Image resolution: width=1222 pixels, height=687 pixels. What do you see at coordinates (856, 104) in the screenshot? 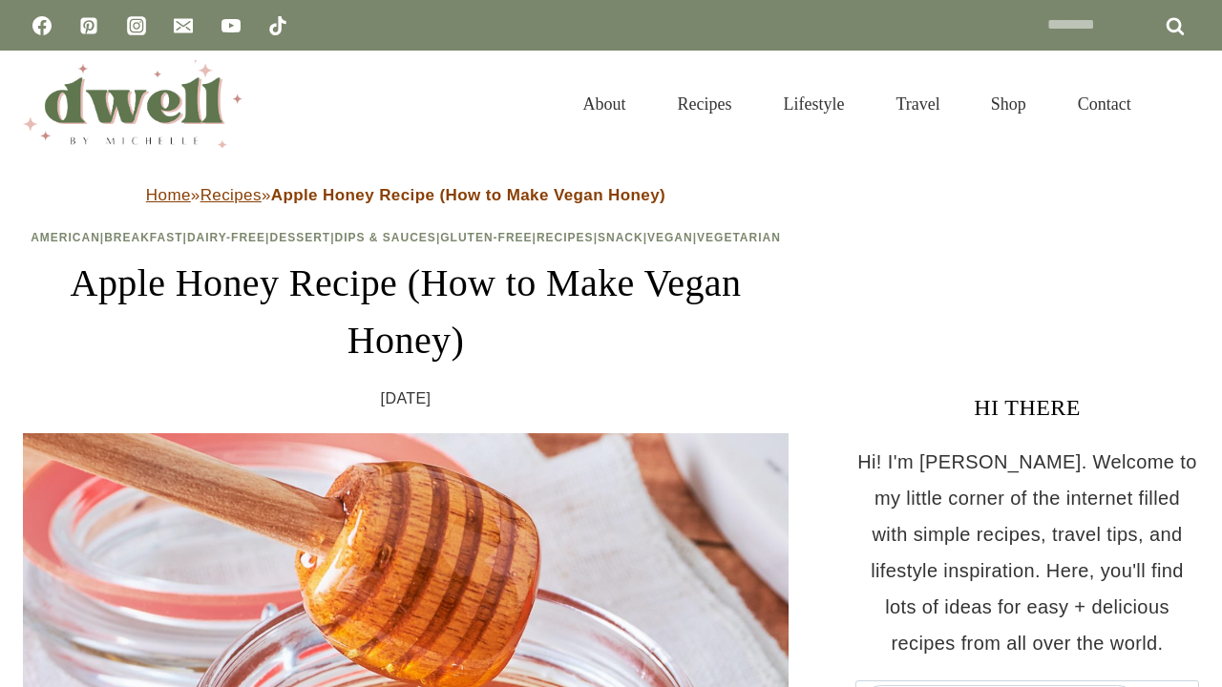
I see `nav: Primary Navigation` at bounding box center [856, 104].